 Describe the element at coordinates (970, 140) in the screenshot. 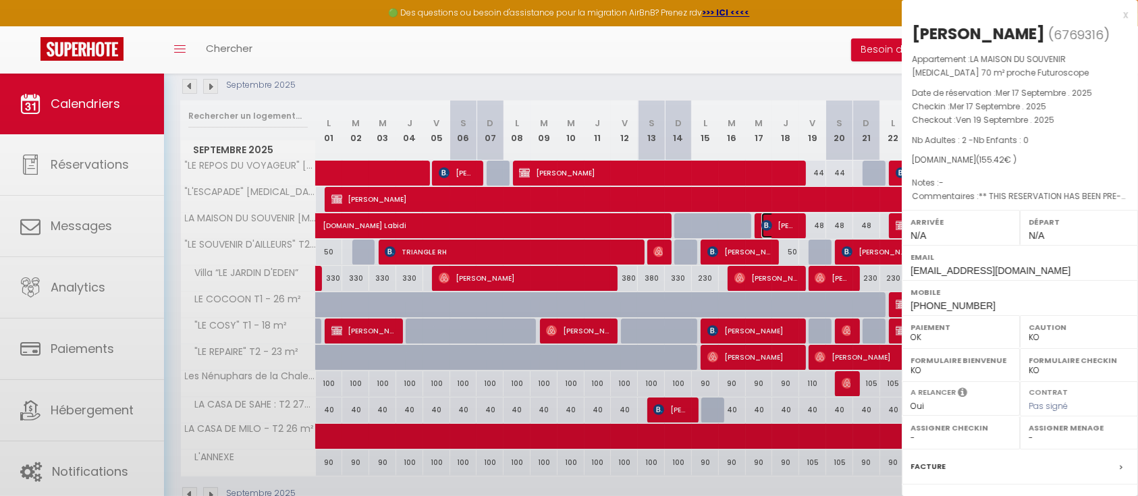

I see `span: Nb Adultes : 2 -` at that location.